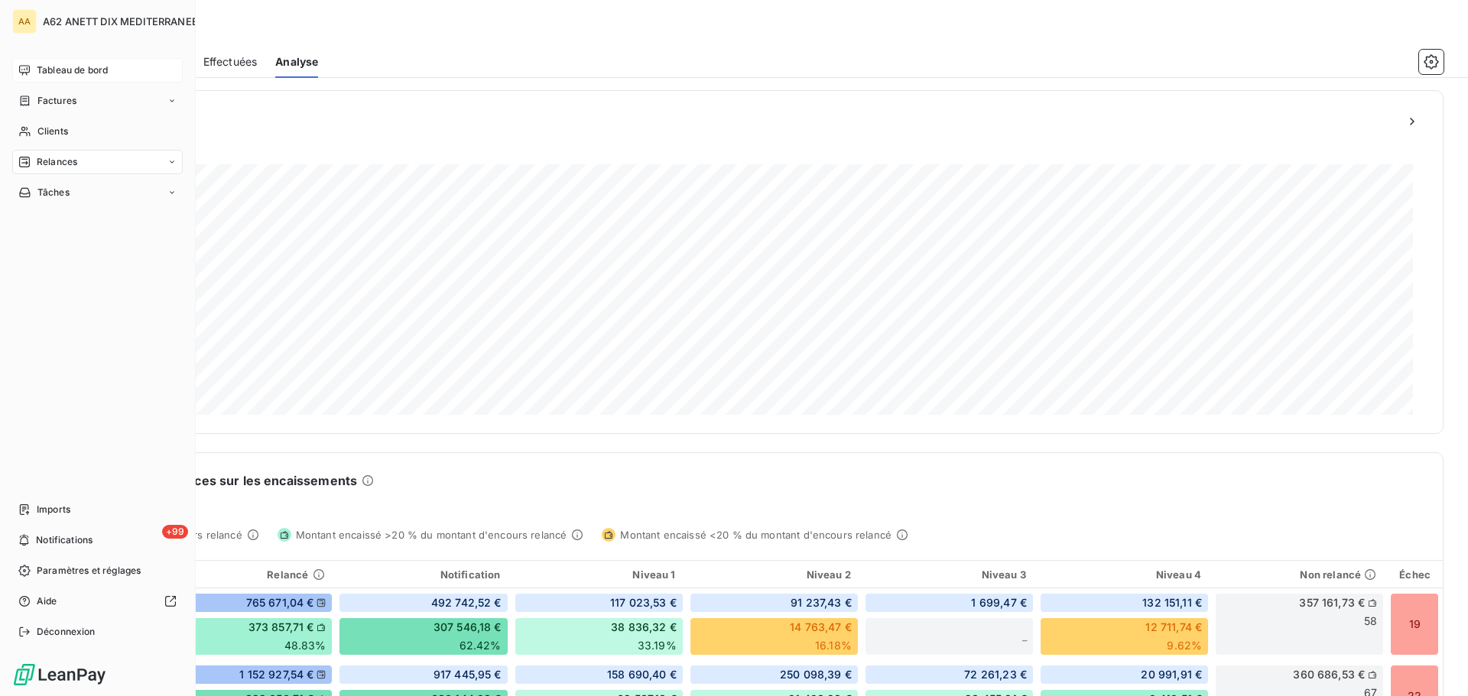 The height and width of the screenshot is (696, 1468). What do you see at coordinates (1171, 675) in the screenshot?
I see `span: 20 991,91 €` at bounding box center [1171, 675].